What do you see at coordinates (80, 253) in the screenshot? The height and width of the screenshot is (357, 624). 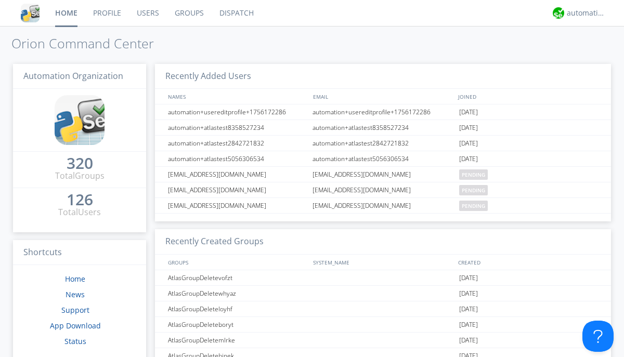 I see `h3: Shortcuts` at bounding box center [80, 253].